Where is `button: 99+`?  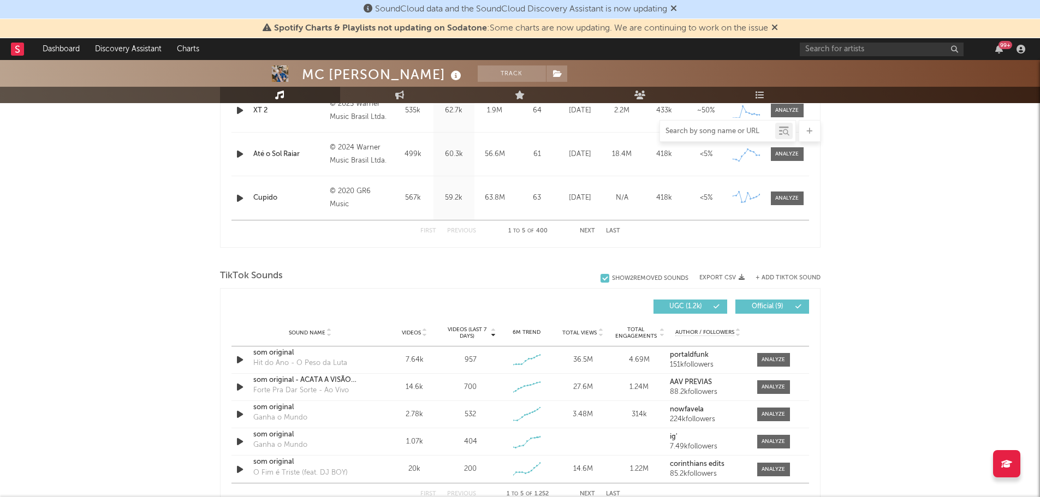
button: 99+ is located at coordinates (999, 49).